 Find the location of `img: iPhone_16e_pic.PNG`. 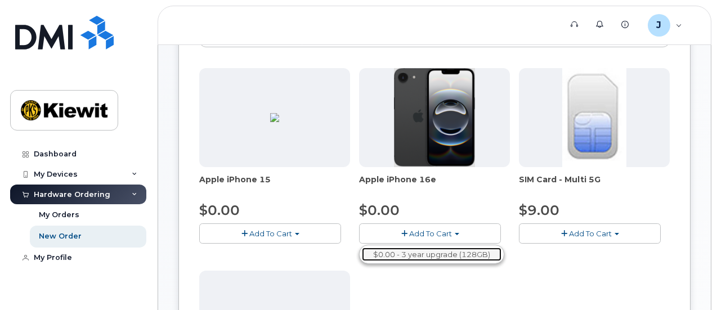

img: iPhone_16e_pic.PNG is located at coordinates (434, 118).